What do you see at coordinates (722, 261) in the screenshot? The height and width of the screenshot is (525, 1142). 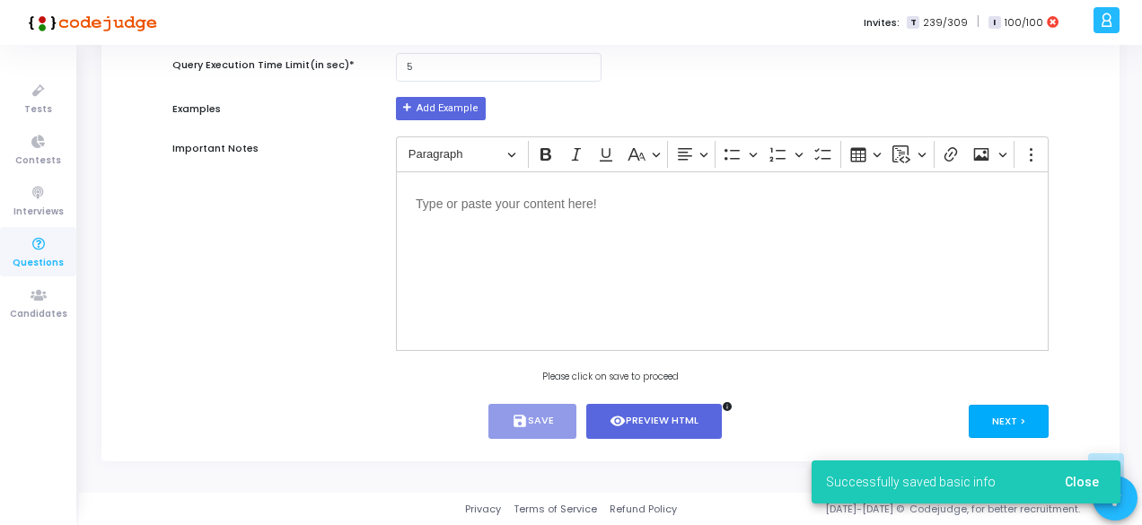 I see `div: Editor editing area: main` at bounding box center [722, 261].